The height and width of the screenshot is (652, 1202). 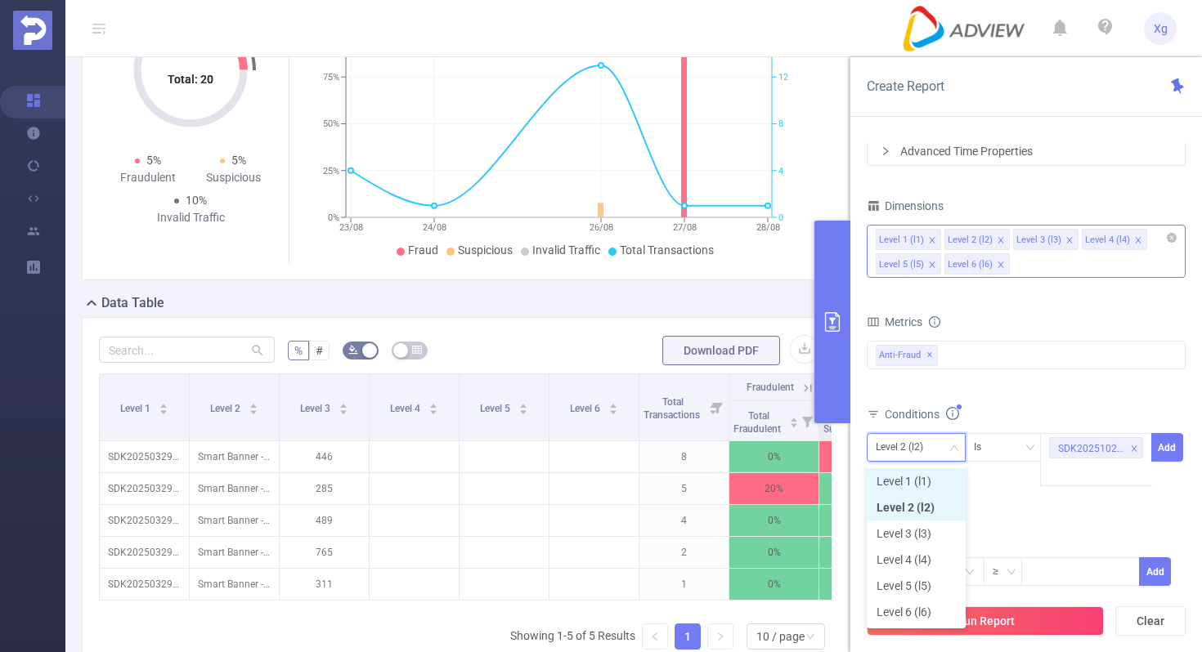 I want to click on span: Conditions, so click(x=921, y=415).